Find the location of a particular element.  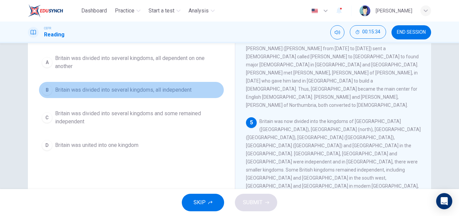

button: BBritain was divided into several kingdoms, all independent is located at coordinates (131, 90).